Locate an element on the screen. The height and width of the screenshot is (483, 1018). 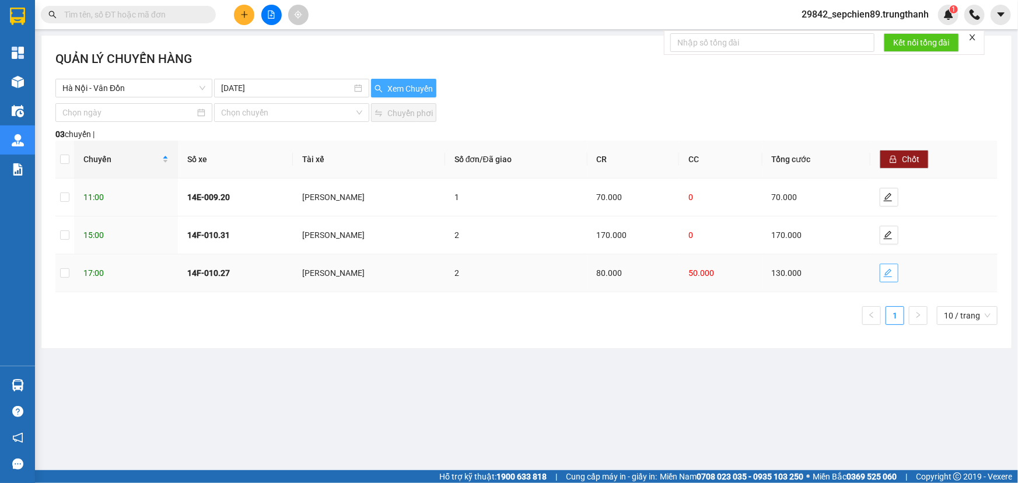
b: Trung Thành Limousine is located at coordinates (86, 44).